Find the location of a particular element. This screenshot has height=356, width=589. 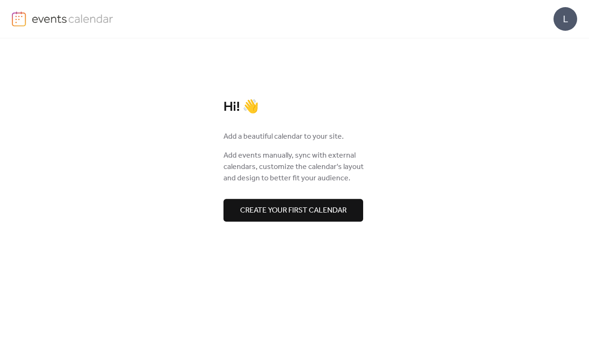

div: Hi! 👋 is located at coordinates (295, 107).